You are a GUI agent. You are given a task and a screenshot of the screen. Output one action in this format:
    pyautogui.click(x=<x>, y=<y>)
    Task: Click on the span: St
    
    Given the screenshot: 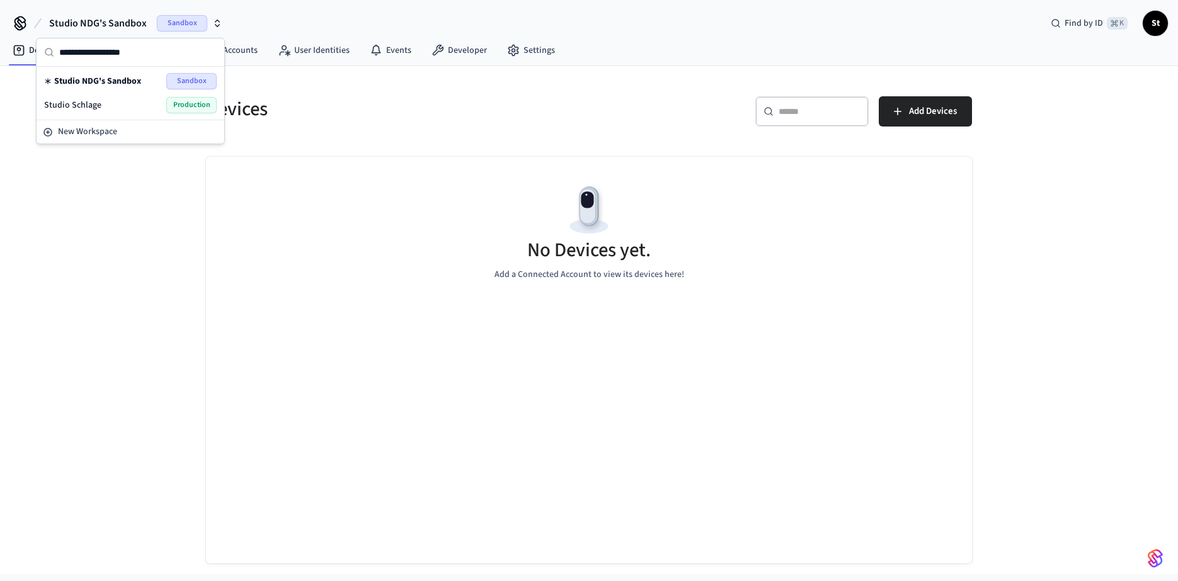 What is the action you would take?
    pyautogui.click(x=1155, y=23)
    